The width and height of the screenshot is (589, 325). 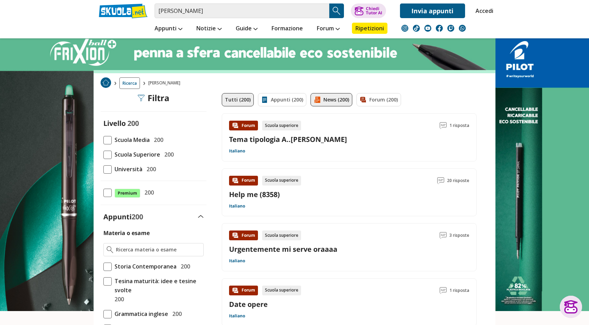 I want to click on label: Livello, so click(x=115, y=123).